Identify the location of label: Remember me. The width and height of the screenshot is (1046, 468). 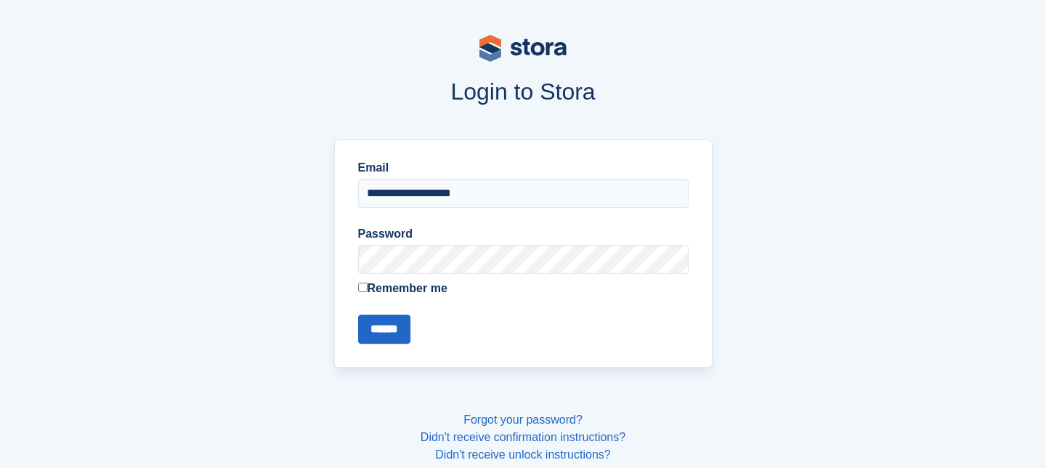
(523, 288).